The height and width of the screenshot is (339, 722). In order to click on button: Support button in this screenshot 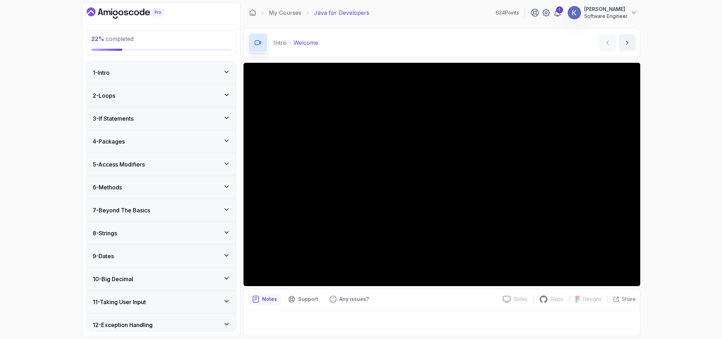, I will do `click(303, 299)`.